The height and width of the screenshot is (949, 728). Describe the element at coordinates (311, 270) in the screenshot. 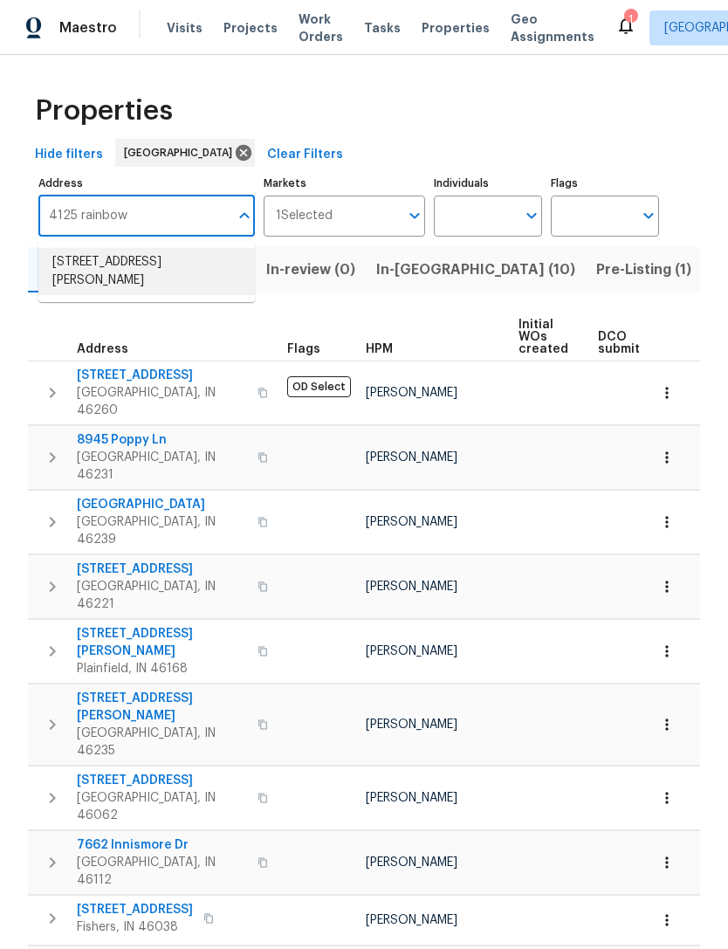

I see `span: In-review (0)` at that location.